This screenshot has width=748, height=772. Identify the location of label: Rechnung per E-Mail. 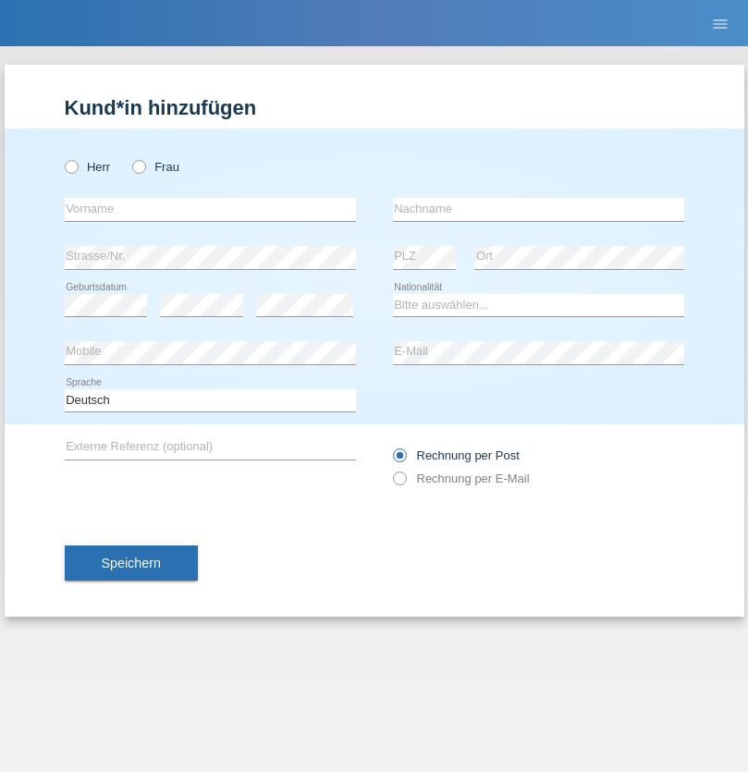
(461, 478).